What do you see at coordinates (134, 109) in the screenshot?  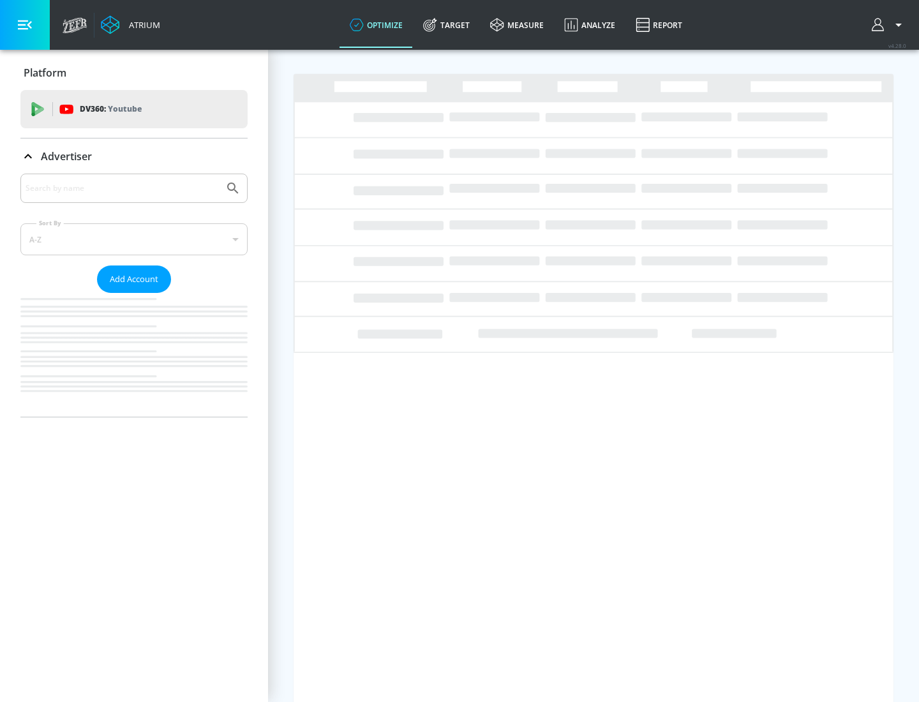 I see `div: DV360: Youtube` at bounding box center [134, 109].